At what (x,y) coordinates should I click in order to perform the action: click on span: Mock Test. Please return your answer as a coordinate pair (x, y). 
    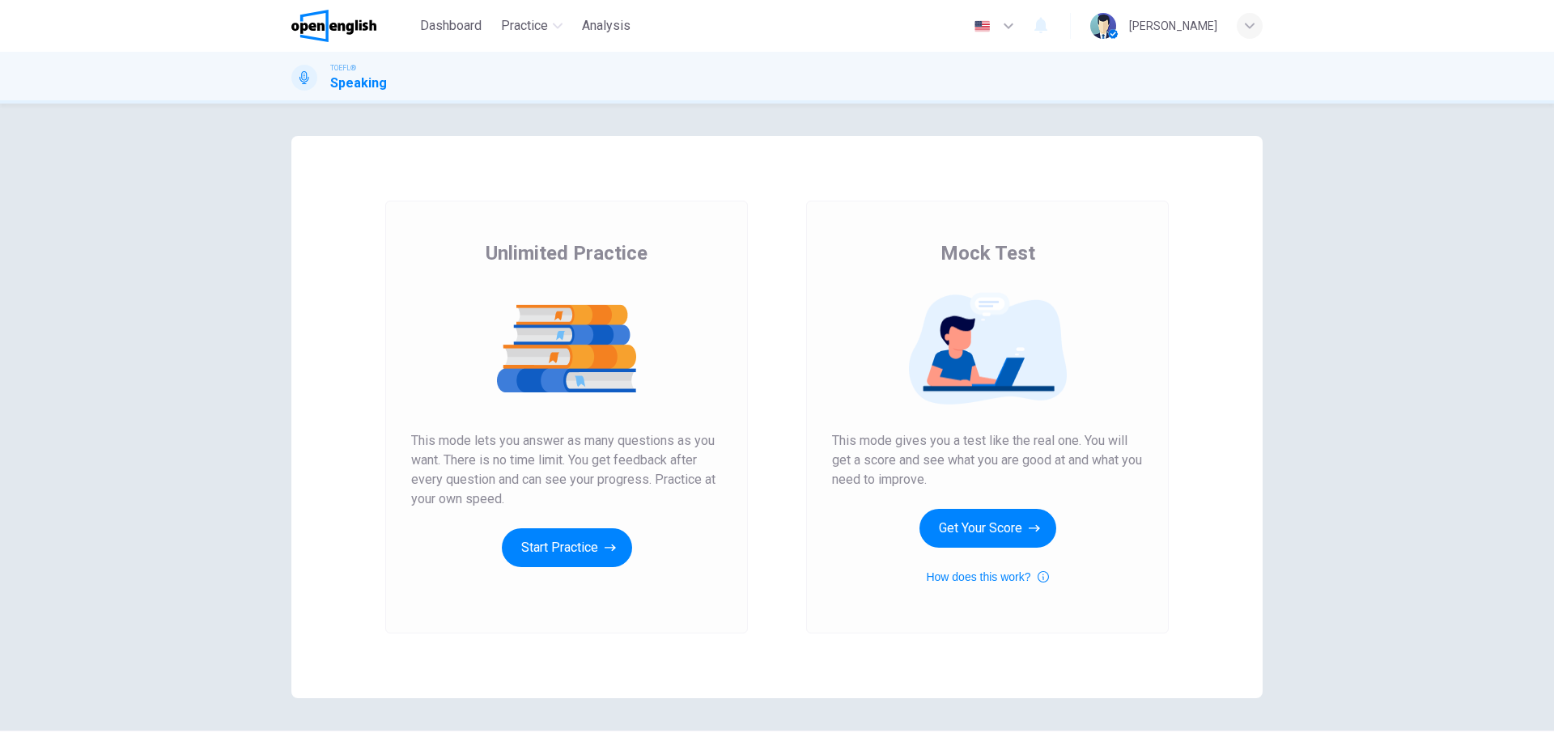
    Looking at the image, I should click on (987, 253).